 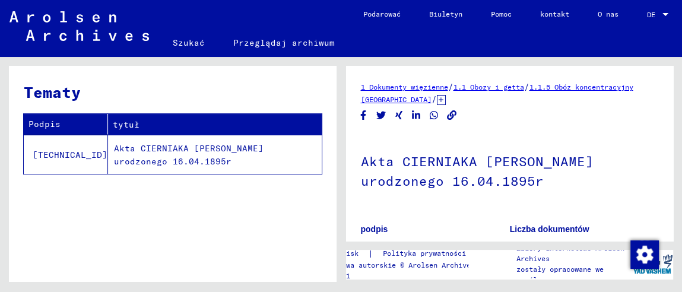 I want to click on font: Szukać, so click(x=189, y=43).